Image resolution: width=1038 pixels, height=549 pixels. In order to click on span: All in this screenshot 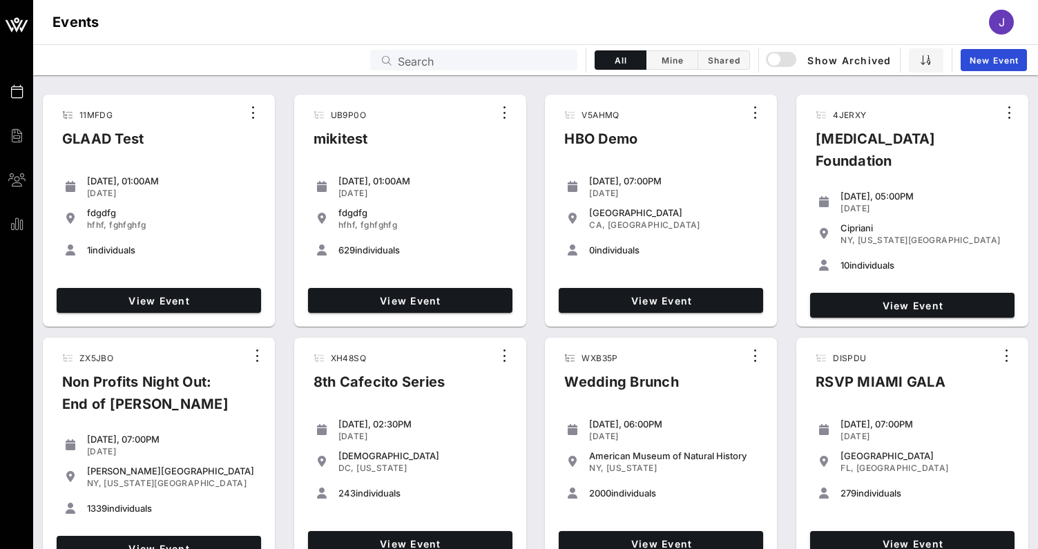, I will do `click(620, 60)`.